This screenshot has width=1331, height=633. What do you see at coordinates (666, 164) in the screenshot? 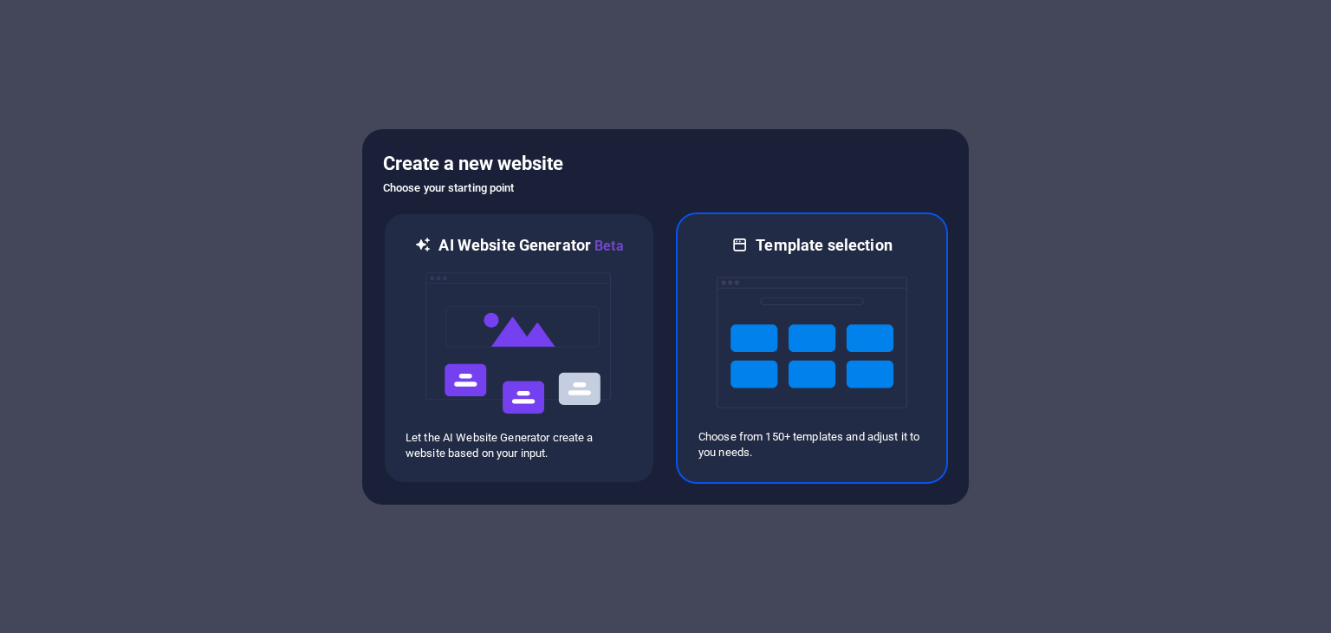
I see `h5: Create a new website` at bounding box center [666, 164].